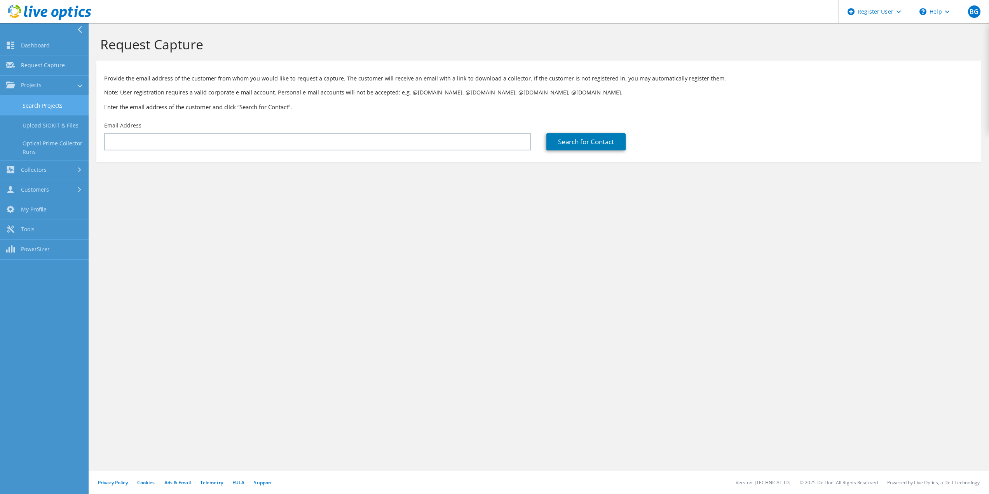 This screenshot has width=989, height=494. What do you see at coordinates (211, 482) in the screenshot?
I see `a: Telemetry` at bounding box center [211, 482].